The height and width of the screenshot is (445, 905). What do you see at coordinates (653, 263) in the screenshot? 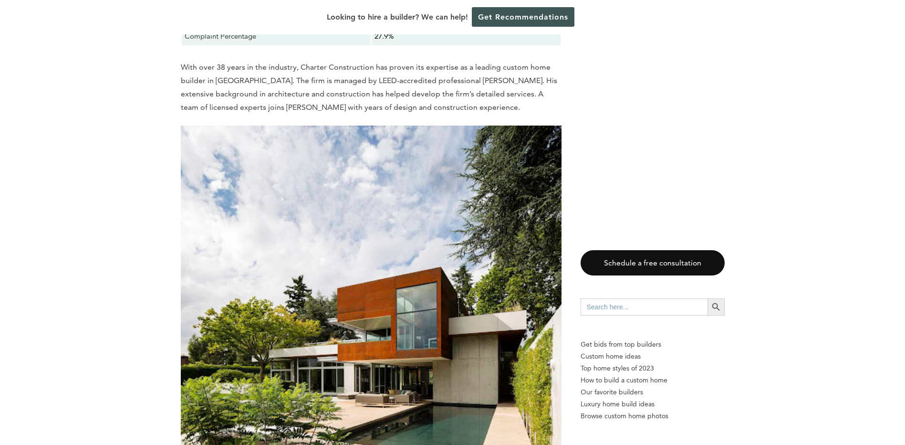
I see `a: Schedule a free consultation` at bounding box center [653, 263].